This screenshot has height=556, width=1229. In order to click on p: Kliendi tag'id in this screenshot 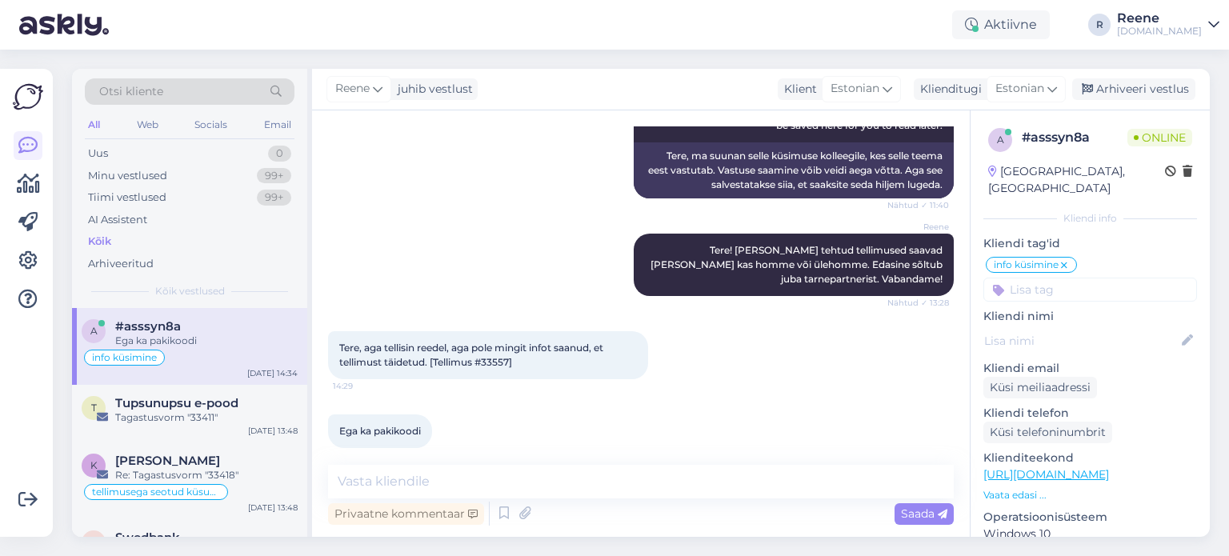, I will do `click(1090, 243)`.